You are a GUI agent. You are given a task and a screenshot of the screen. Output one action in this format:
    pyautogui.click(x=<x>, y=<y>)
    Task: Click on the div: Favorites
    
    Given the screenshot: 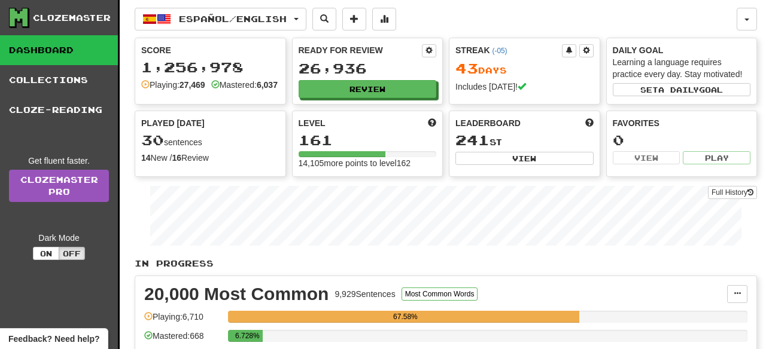 What is the action you would take?
    pyautogui.click(x=681, y=123)
    